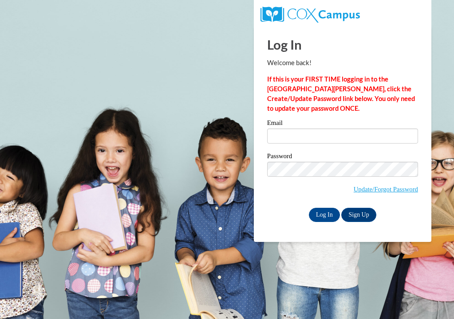 The height and width of the screenshot is (319, 454). I want to click on h1: Log In, so click(342, 44).